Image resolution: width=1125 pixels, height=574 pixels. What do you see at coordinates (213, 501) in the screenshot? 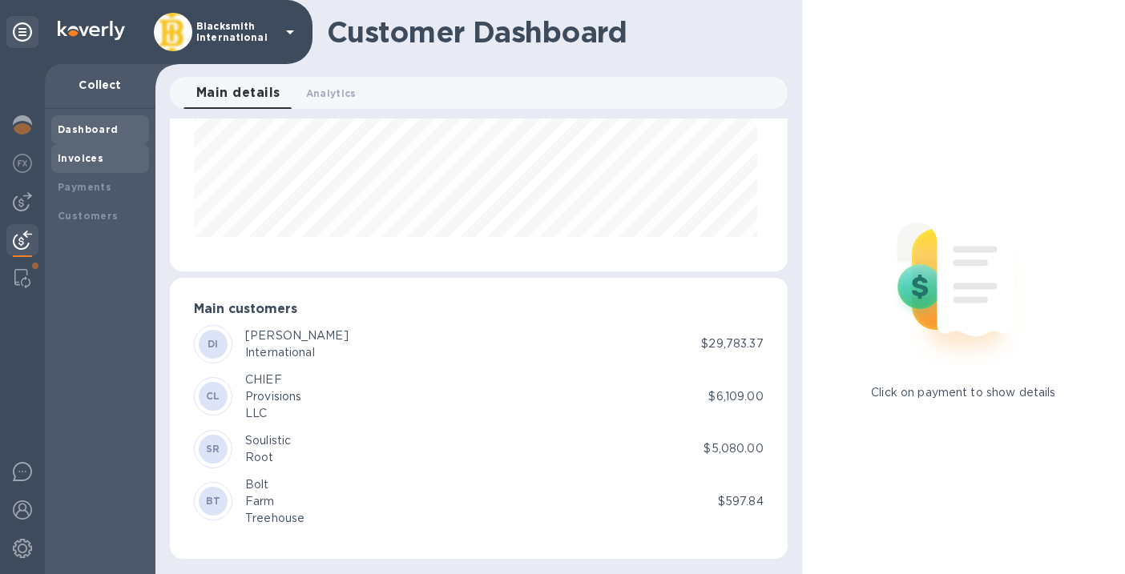
I see `b: BT` at bounding box center [213, 501].